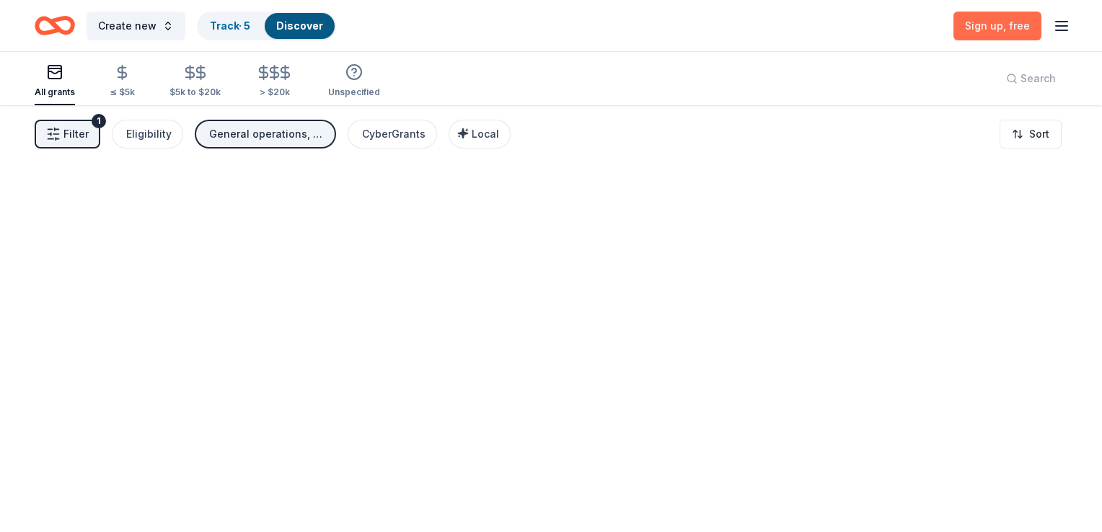  Describe the element at coordinates (230, 25) in the screenshot. I see `a: Track· 5` at that location.